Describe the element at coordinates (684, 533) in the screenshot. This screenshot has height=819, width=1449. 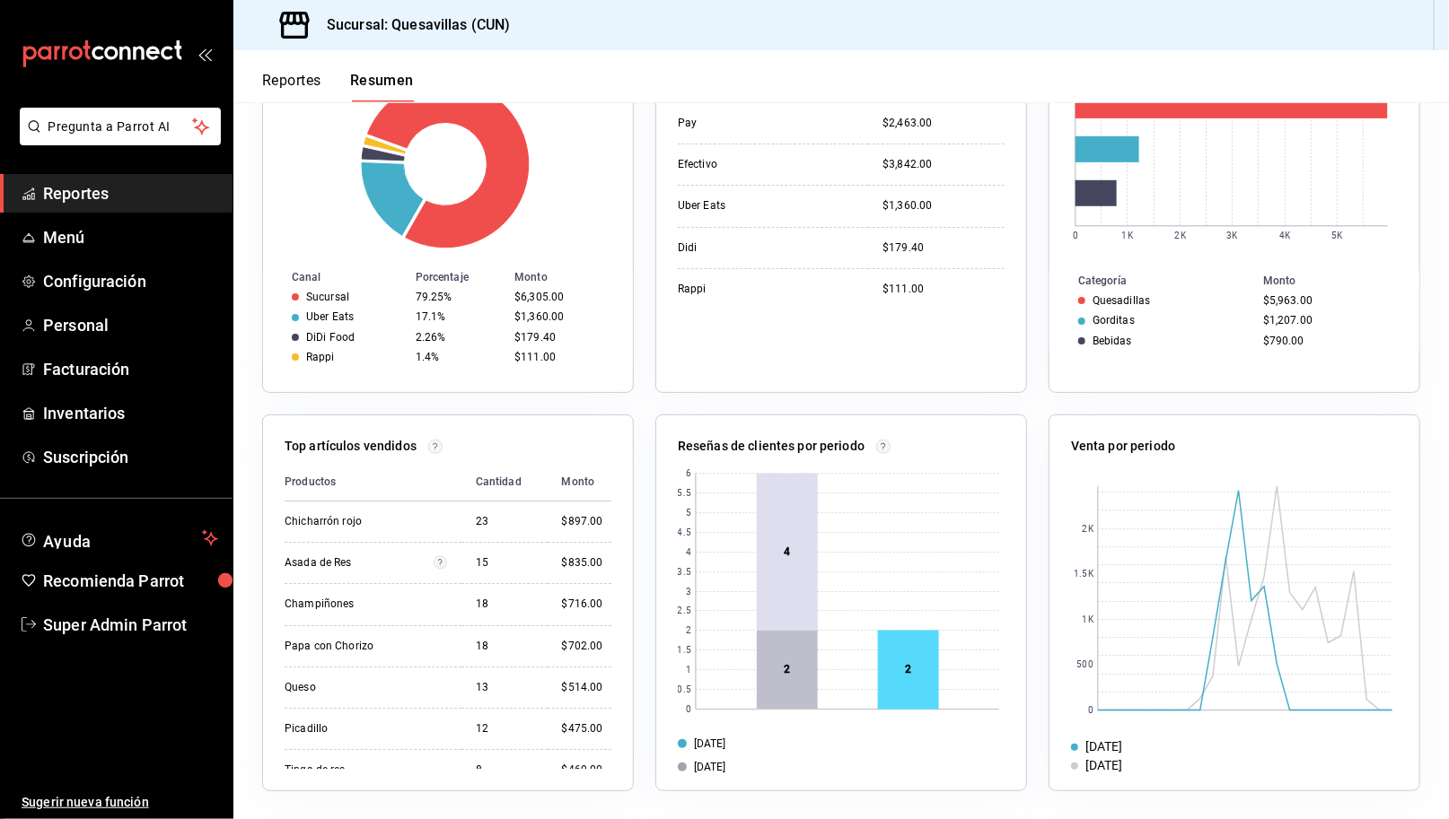
I see `text: 4.5` at that location.